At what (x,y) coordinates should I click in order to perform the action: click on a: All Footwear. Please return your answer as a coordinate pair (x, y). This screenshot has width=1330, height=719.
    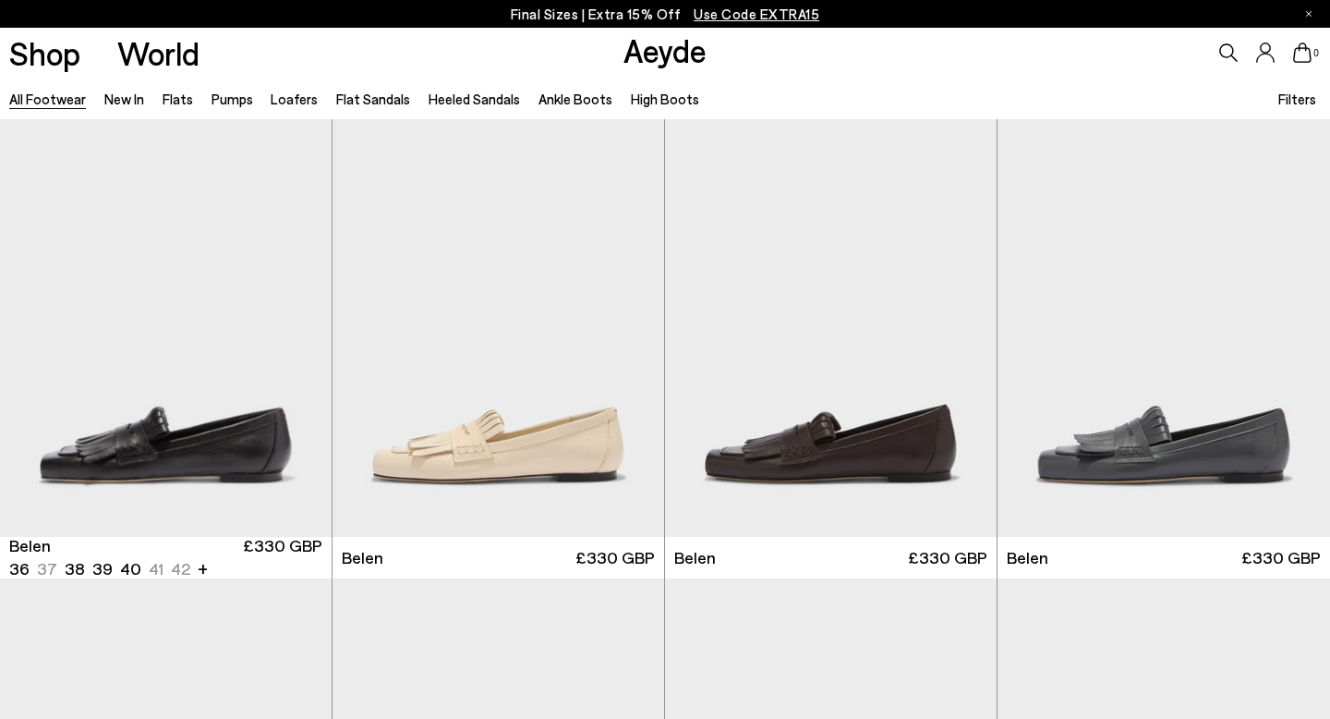
    Looking at the image, I should click on (47, 99).